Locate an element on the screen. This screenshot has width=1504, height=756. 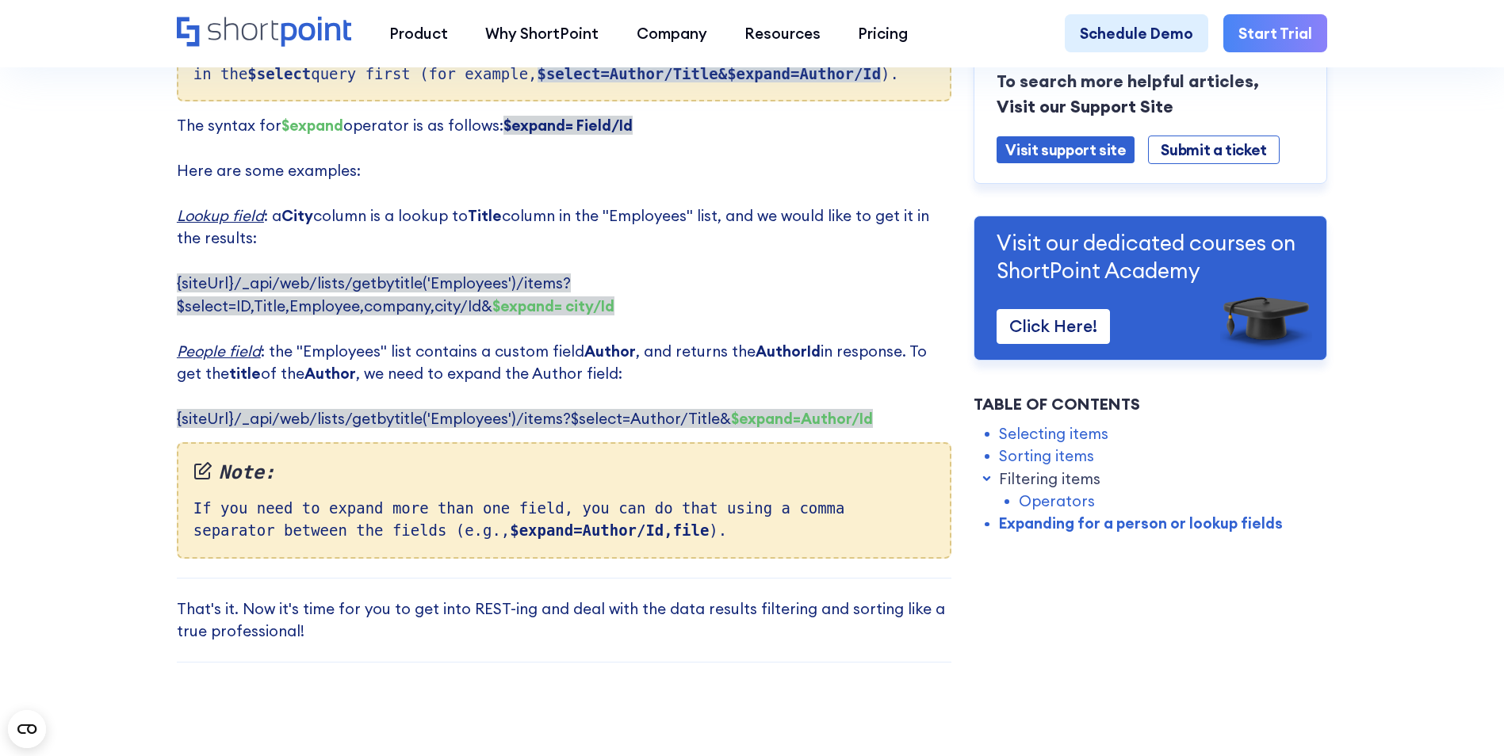
a: Operators is located at coordinates (1057, 501).